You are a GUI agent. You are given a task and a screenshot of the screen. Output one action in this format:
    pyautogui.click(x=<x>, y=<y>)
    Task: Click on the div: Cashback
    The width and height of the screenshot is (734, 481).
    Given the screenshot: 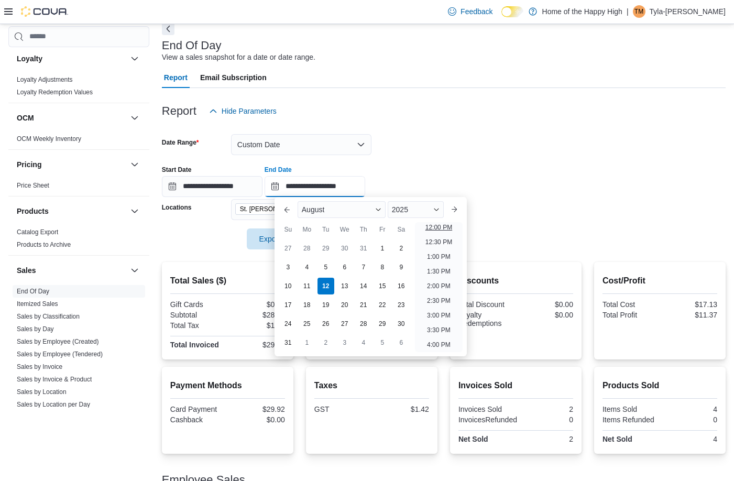 What is the action you would take?
    pyautogui.click(x=198, y=420)
    